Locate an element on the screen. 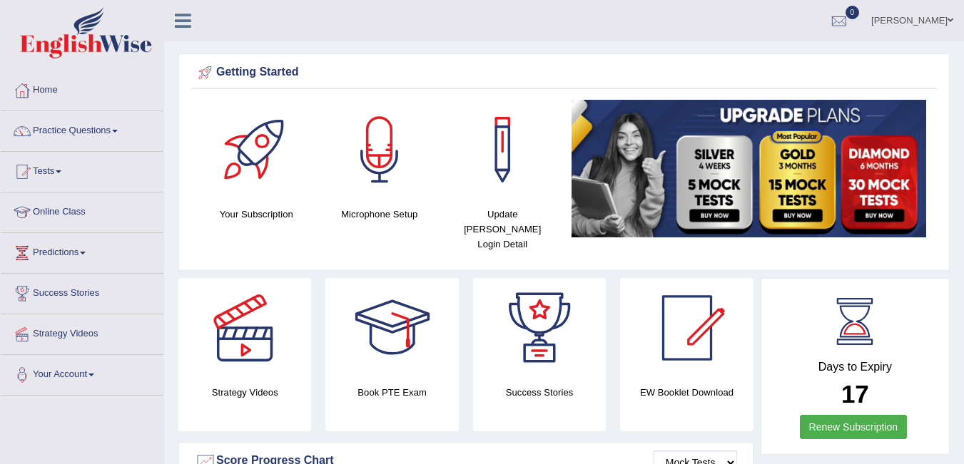 The height and width of the screenshot is (464, 964). a: Your Account is located at coordinates (82, 373).